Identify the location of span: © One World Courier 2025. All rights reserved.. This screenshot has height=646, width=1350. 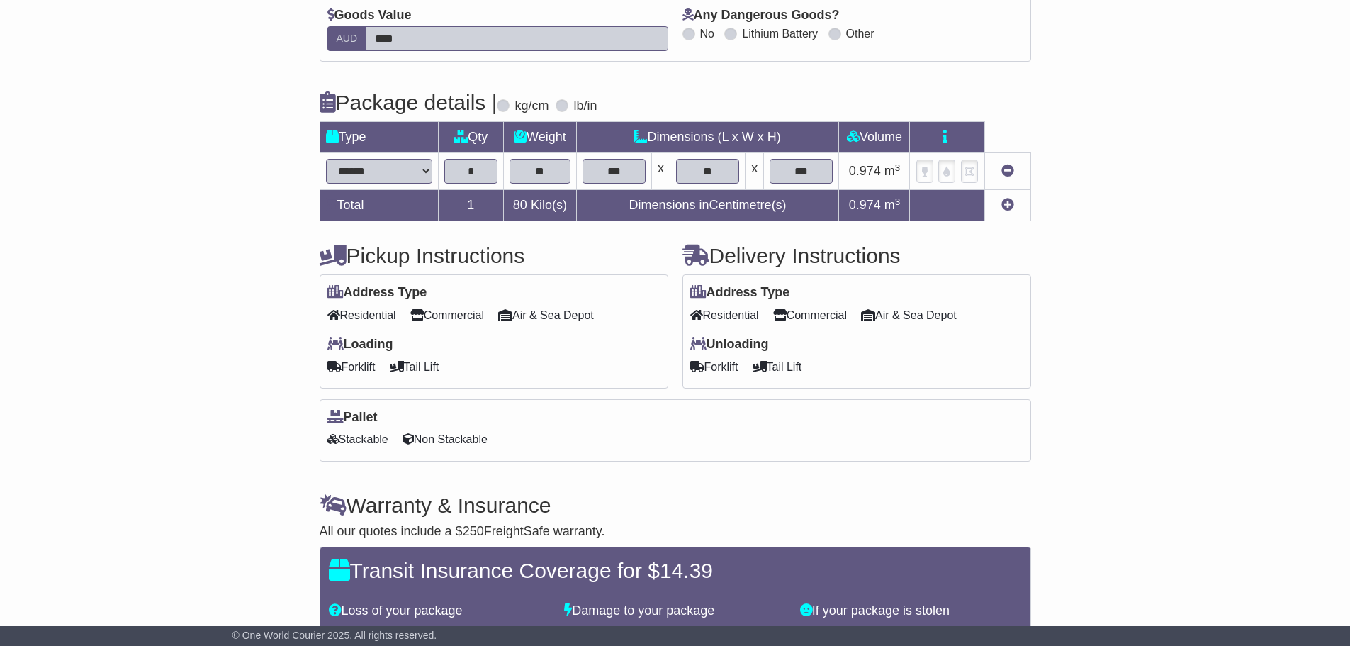
(335, 635).